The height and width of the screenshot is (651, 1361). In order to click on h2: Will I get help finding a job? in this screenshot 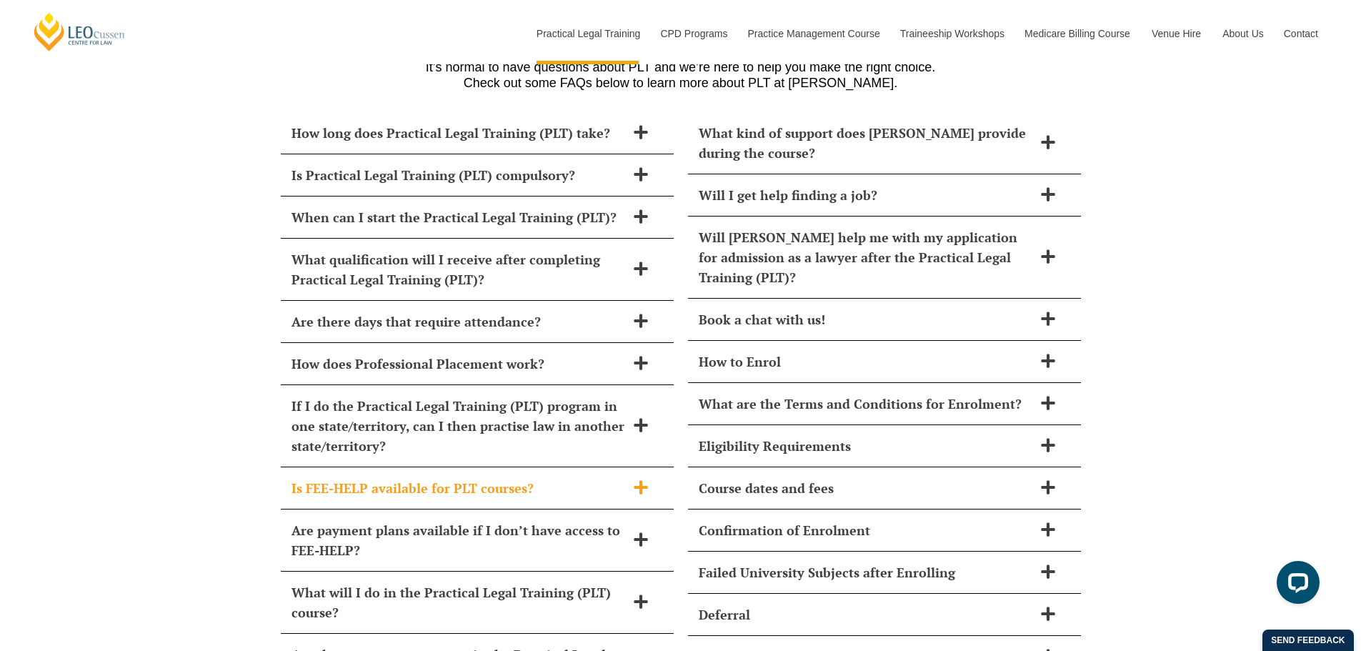, I will do `click(866, 195)`.